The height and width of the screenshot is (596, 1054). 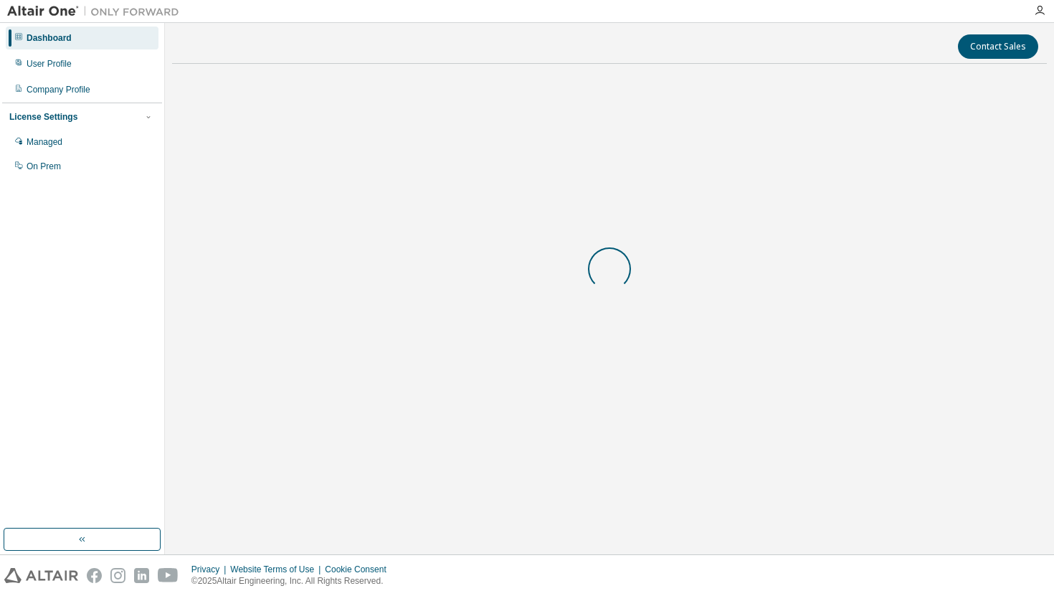 I want to click on div: Website Terms of Use, so click(x=278, y=569).